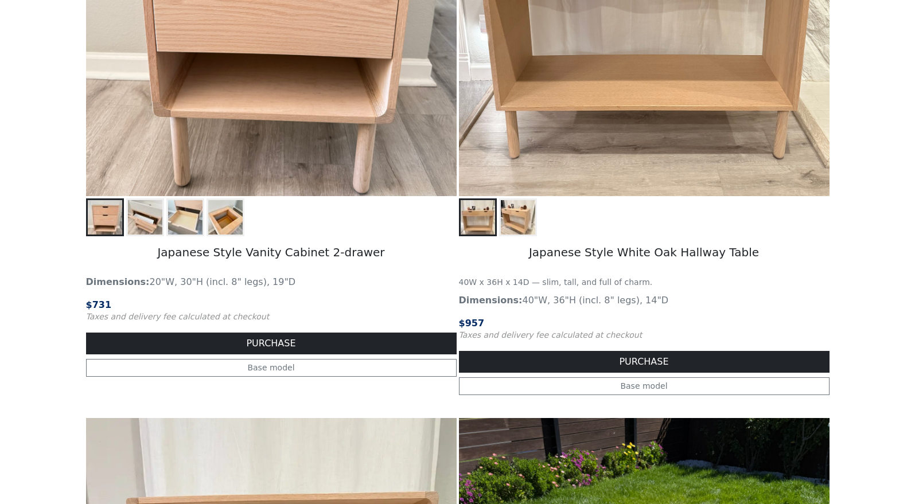 Image resolution: width=915 pixels, height=504 pixels. What do you see at coordinates (644, 254) in the screenshot?
I see `h5: Japanese Style White Oak Hallway Table` at bounding box center [644, 254].